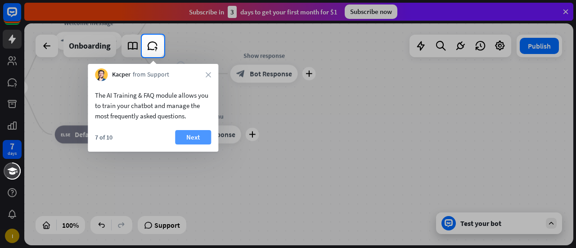 The image size is (576, 248). What do you see at coordinates (121, 75) in the screenshot?
I see `span: Kacper` at bounding box center [121, 75].